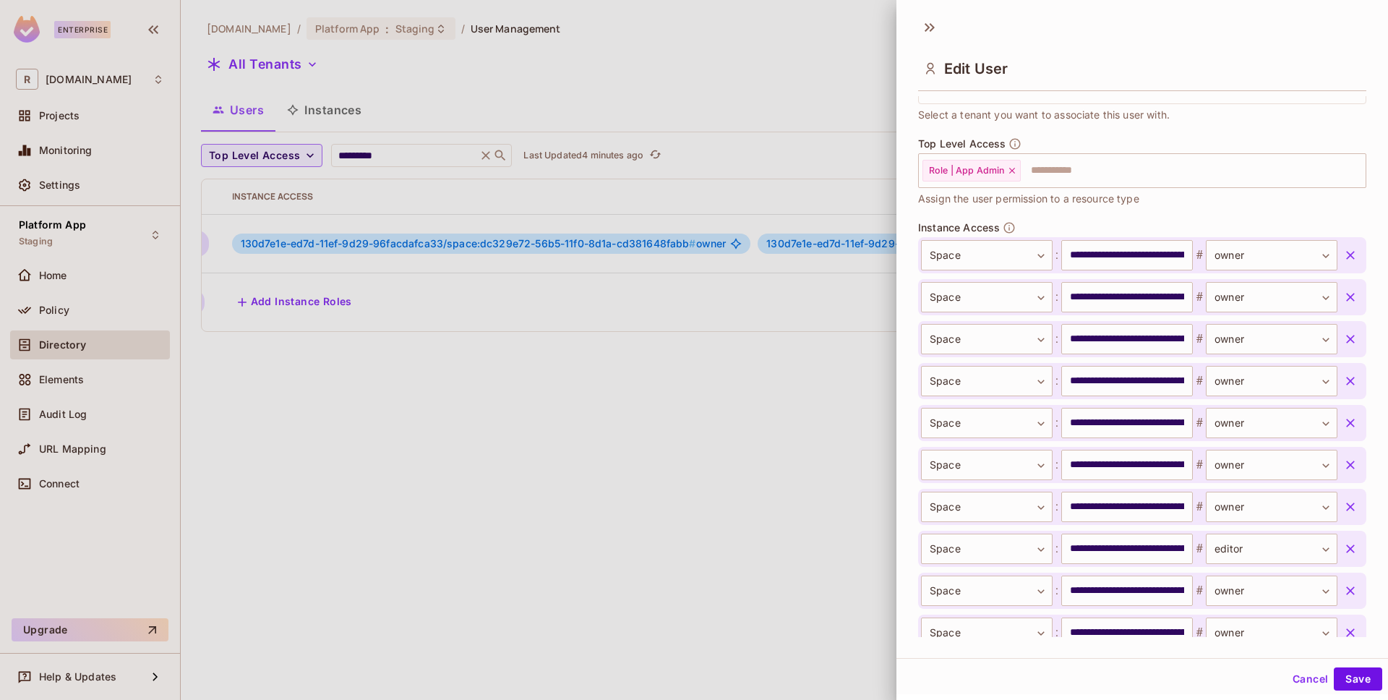 This screenshot has width=1388, height=700. I want to click on div: Role | App Admin, so click(971, 171).